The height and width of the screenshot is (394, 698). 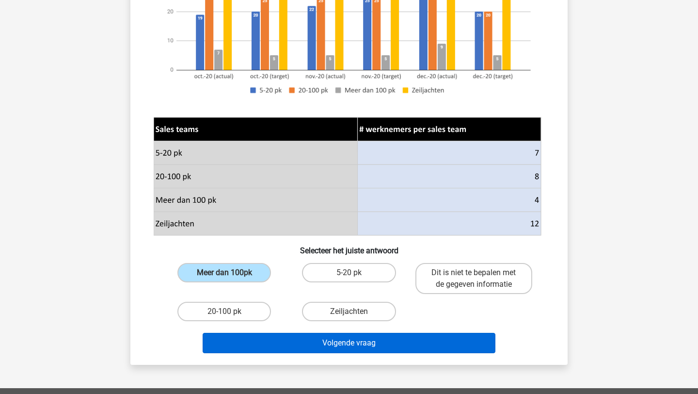 What do you see at coordinates (224, 272) in the screenshot?
I see `label: Meer dan 100pk` at bounding box center [224, 272].